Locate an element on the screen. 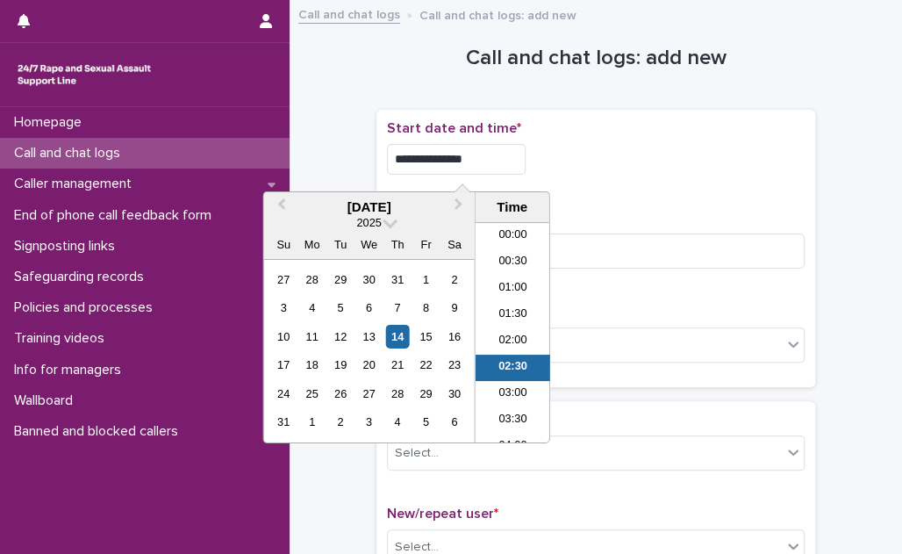  span: 2025 is located at coordinates (369, 222).